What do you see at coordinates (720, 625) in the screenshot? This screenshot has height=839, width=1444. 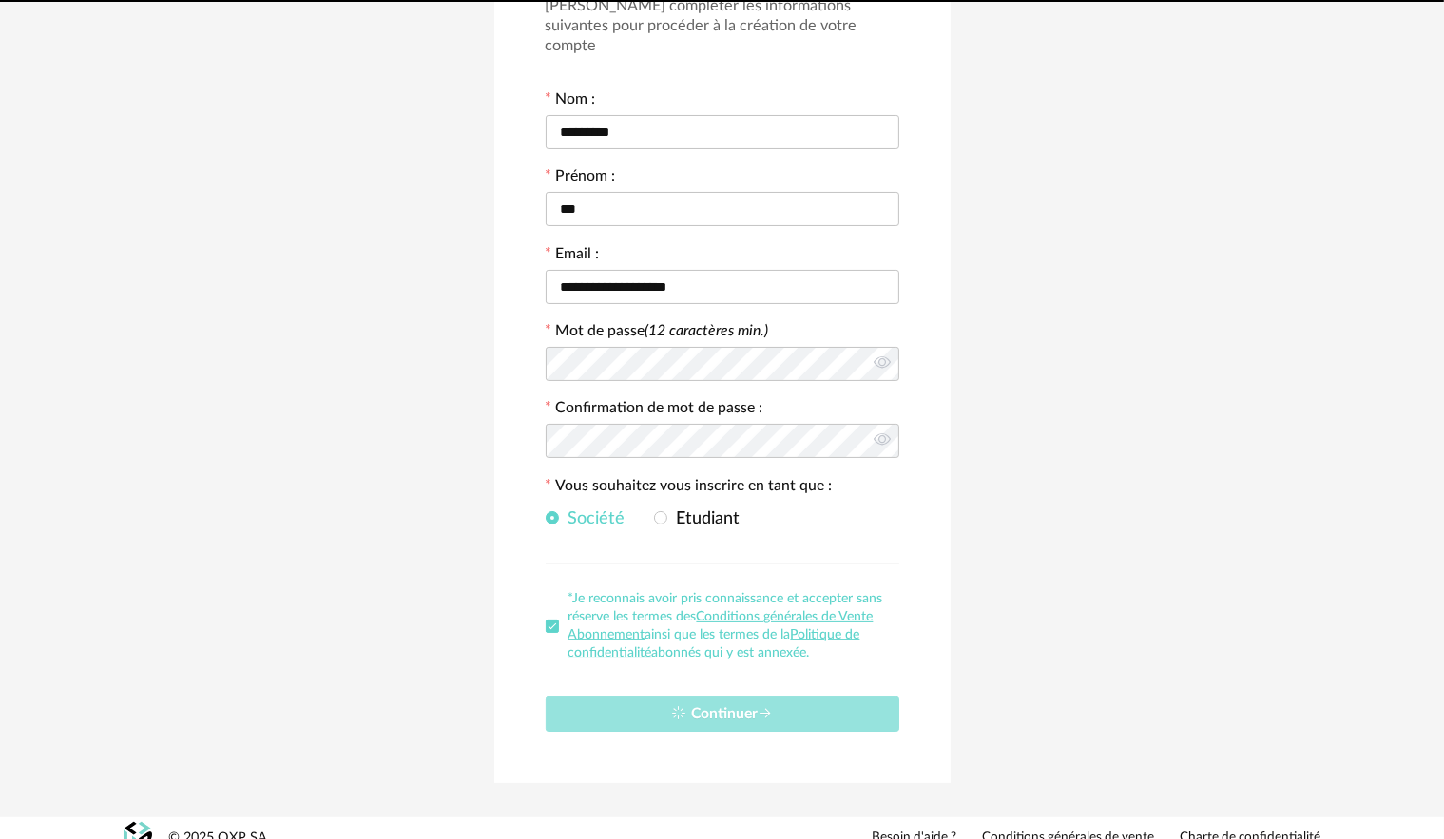 I see `a: Conditions générales de Vente Abonnement` at bounding box center [720, 625].